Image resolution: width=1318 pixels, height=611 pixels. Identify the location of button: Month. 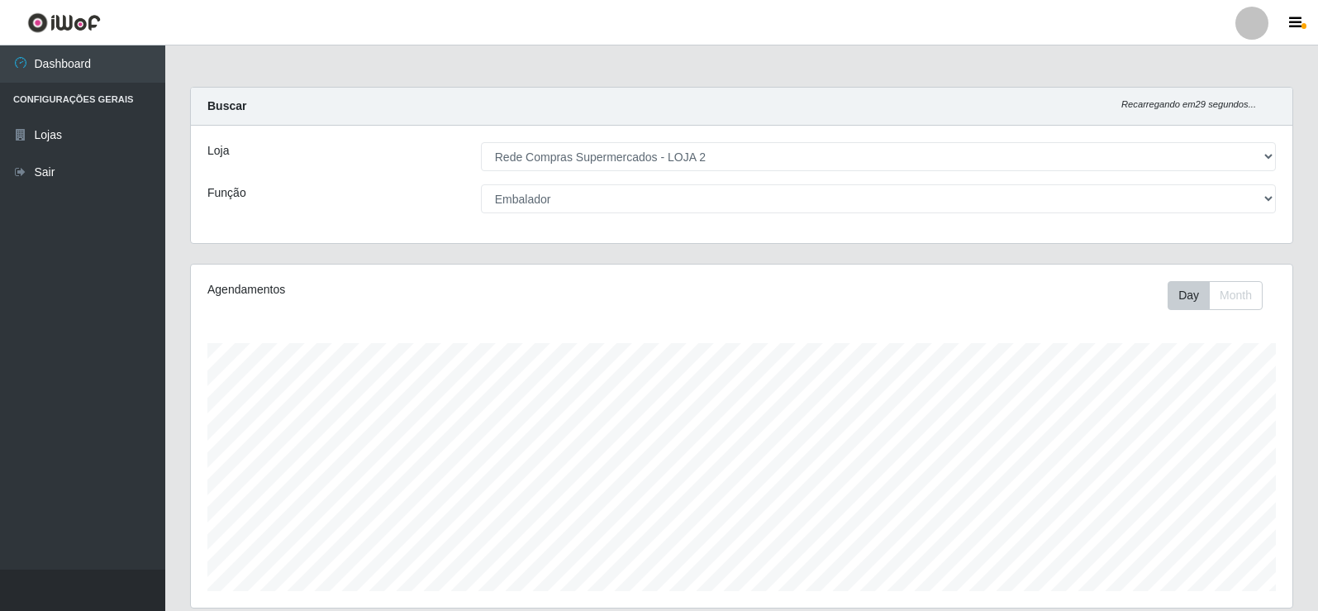
(1236, 295).